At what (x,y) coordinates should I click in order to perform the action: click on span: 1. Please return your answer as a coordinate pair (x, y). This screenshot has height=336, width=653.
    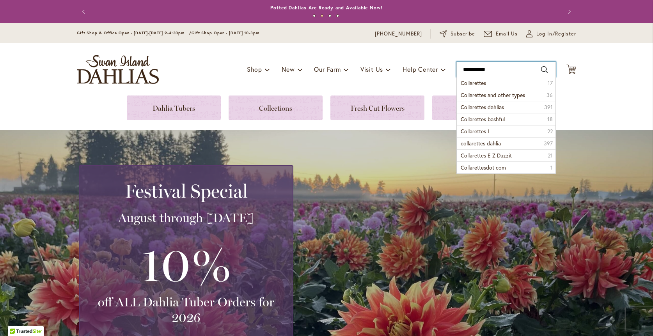
    Looking at the image, I should click on (551, 168).